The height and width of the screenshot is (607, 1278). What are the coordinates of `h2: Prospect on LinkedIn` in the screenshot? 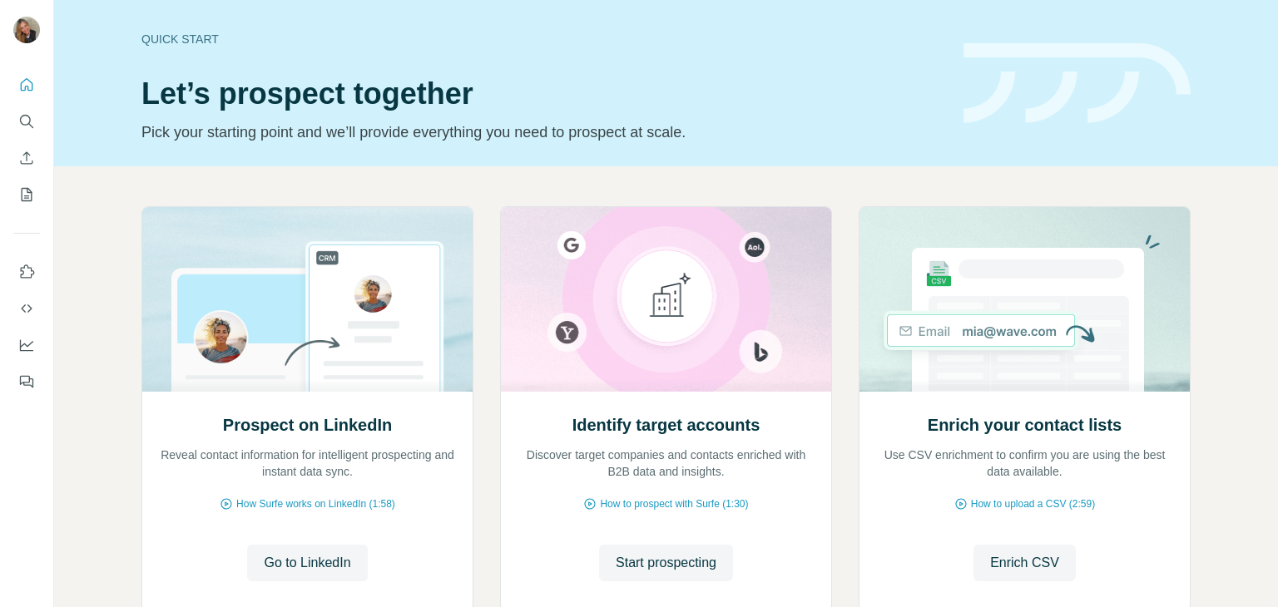 It's located at (307, 425).